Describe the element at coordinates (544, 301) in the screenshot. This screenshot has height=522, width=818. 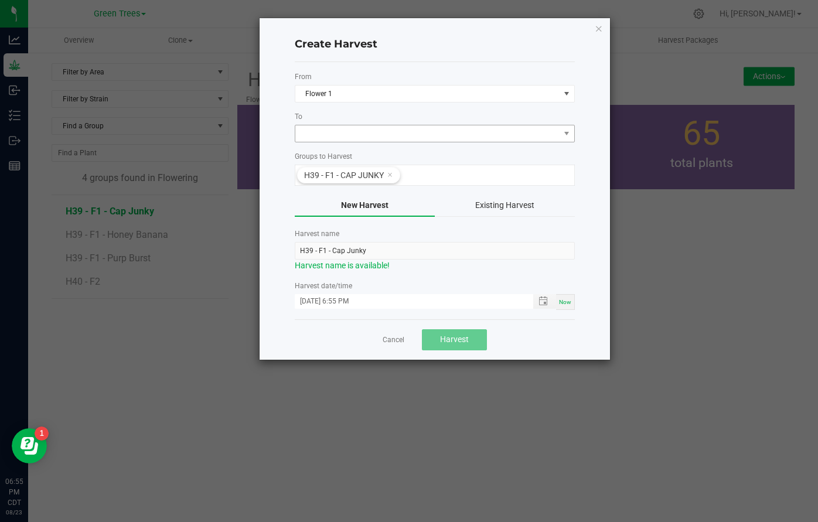
I see `span: Toggle popup` at that location.